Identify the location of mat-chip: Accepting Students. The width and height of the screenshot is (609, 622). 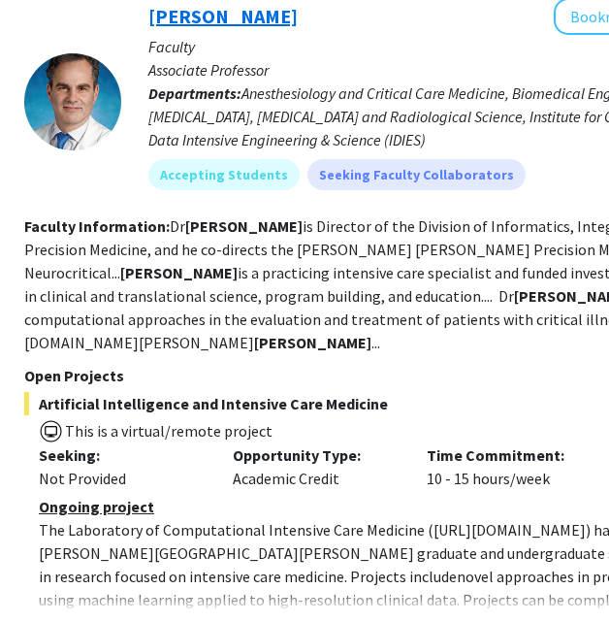
(224, 175).